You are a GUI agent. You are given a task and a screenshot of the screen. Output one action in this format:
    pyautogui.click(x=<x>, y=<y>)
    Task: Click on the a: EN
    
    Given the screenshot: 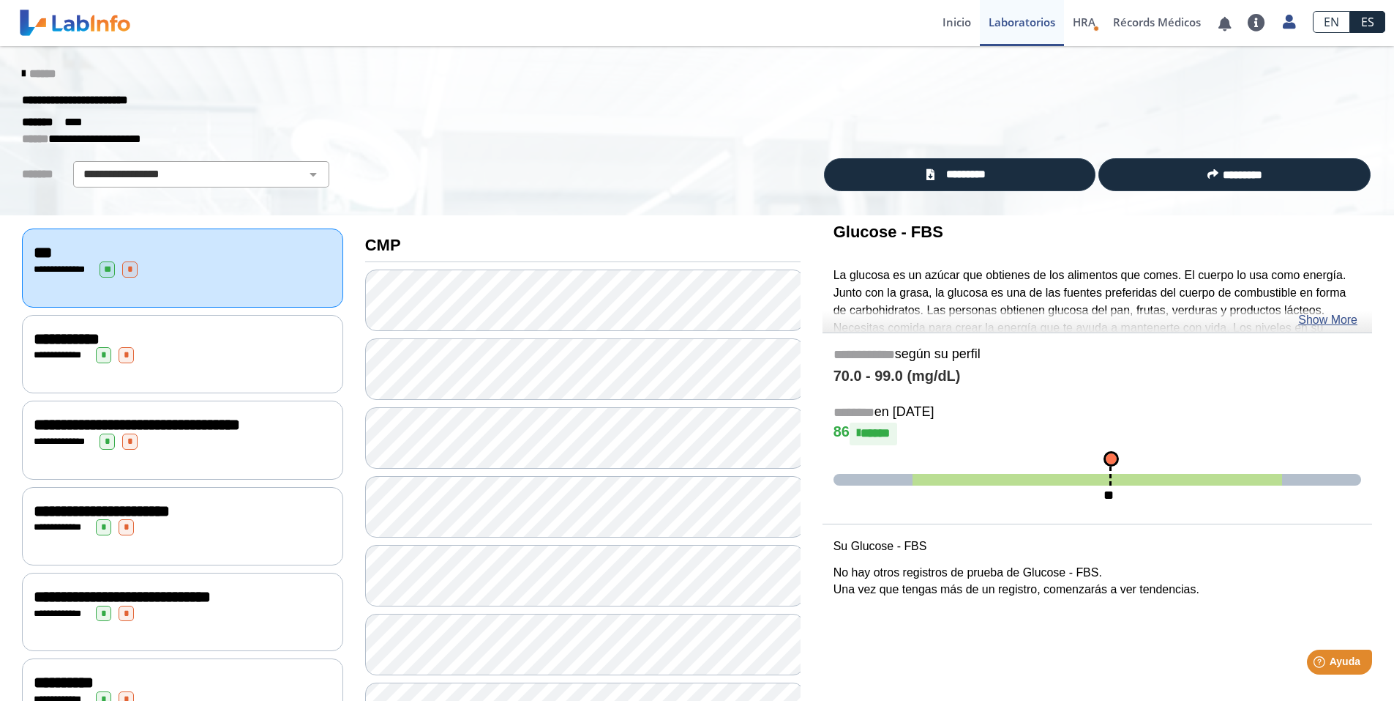 What is the action you would take?
    pyautogui.click(x=1332, y=22)
    